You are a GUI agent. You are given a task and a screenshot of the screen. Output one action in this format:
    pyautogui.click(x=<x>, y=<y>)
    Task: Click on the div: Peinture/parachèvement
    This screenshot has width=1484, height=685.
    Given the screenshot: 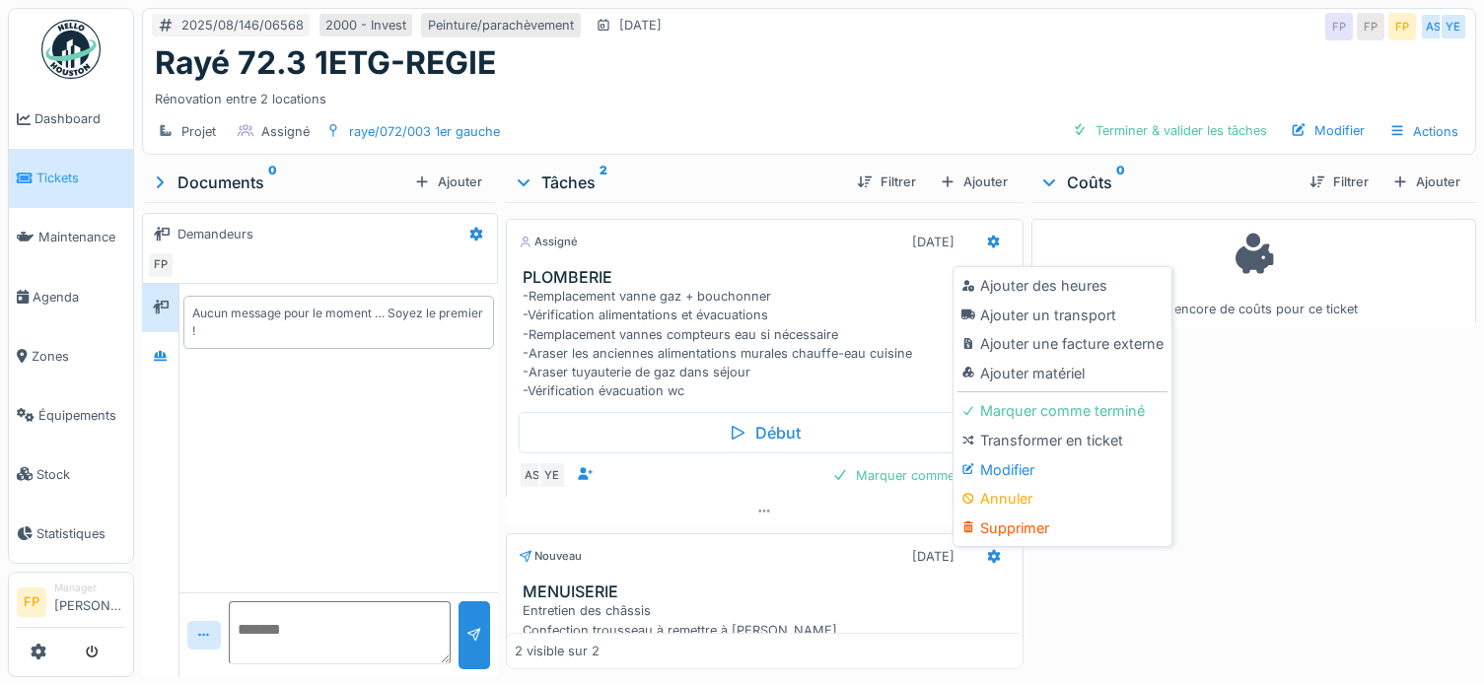 What is the action you would take?
    pyautogui.click(x=501, y=25)
    